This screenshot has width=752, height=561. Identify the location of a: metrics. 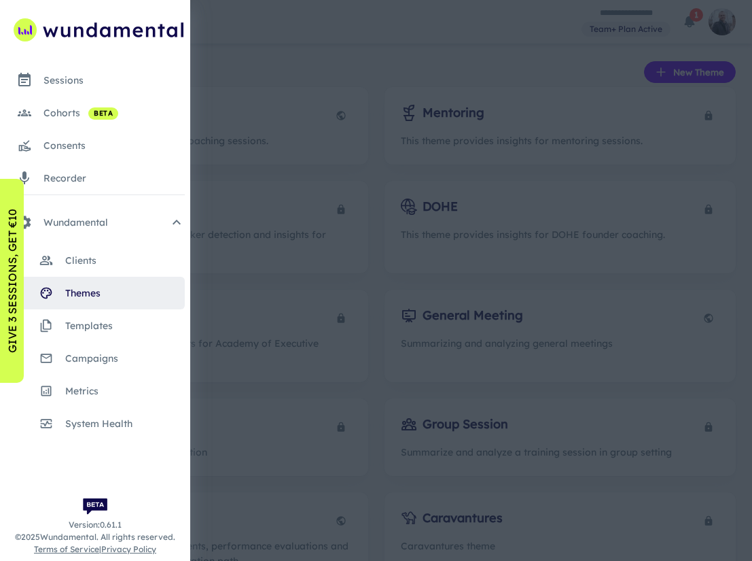
(95, 391).